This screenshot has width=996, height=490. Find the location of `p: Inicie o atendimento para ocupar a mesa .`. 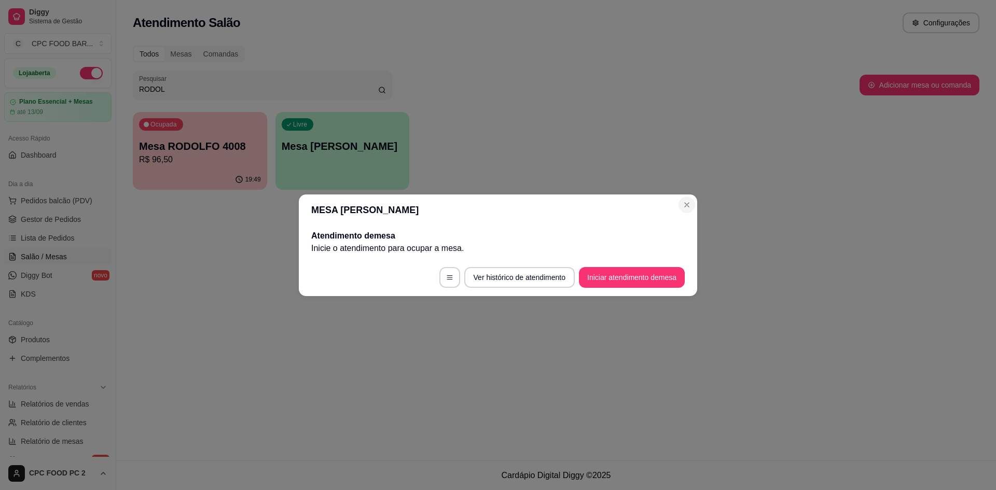

p: Inicie o atendimento para ocupar a mesa . is located at coordinates (498, 248).